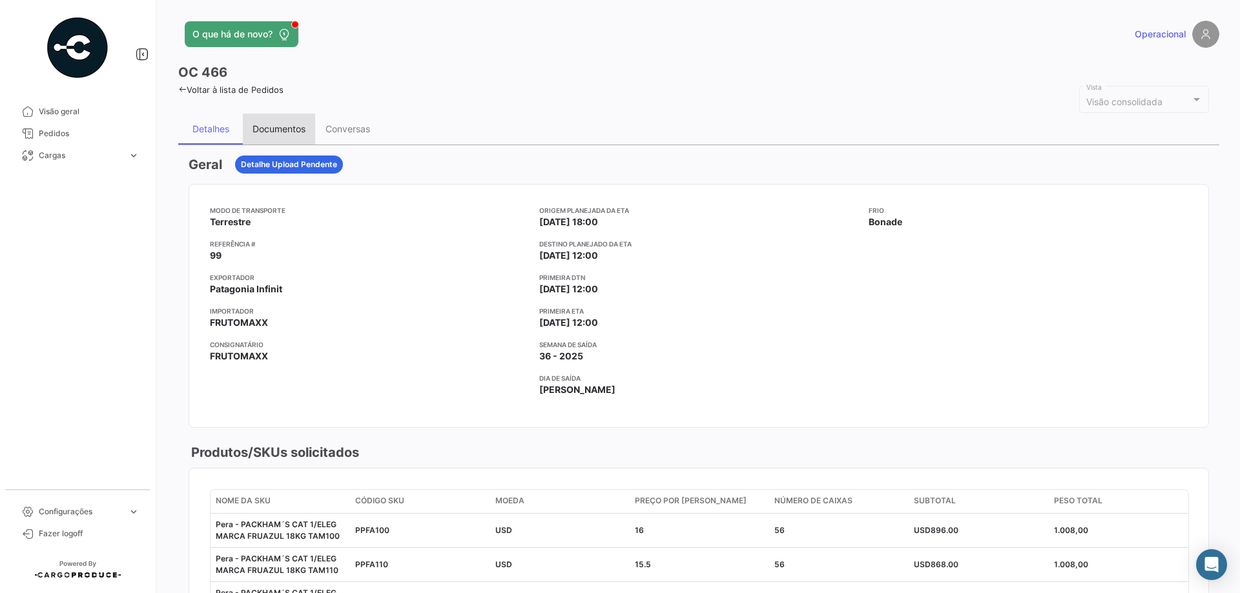  Describe the element at coordinates (216, 256) in the screenshot. I see `span: 99` at that location.